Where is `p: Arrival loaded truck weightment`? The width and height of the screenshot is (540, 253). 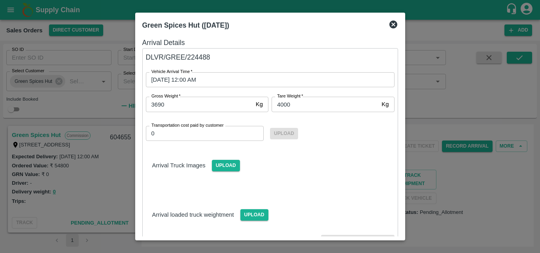
p: Arrival loaded truck weightment is located at coordinates (193, 215).